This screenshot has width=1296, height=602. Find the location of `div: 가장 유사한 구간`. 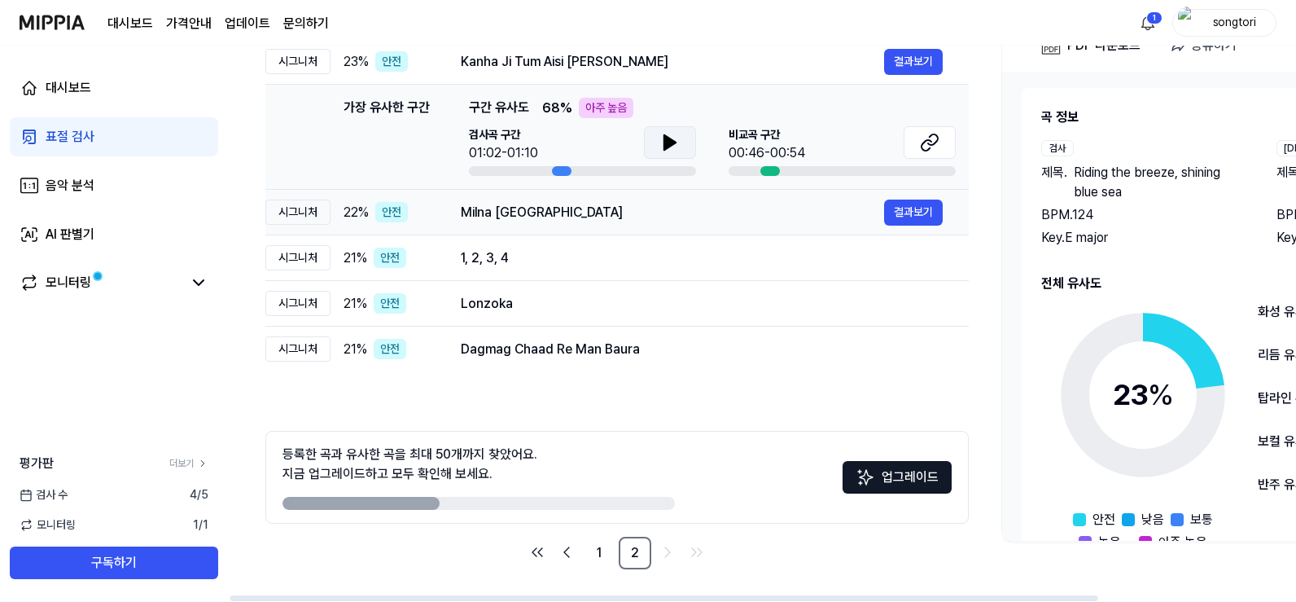

div: 가장 유사한 구간 is located at coordinates (387, 137).